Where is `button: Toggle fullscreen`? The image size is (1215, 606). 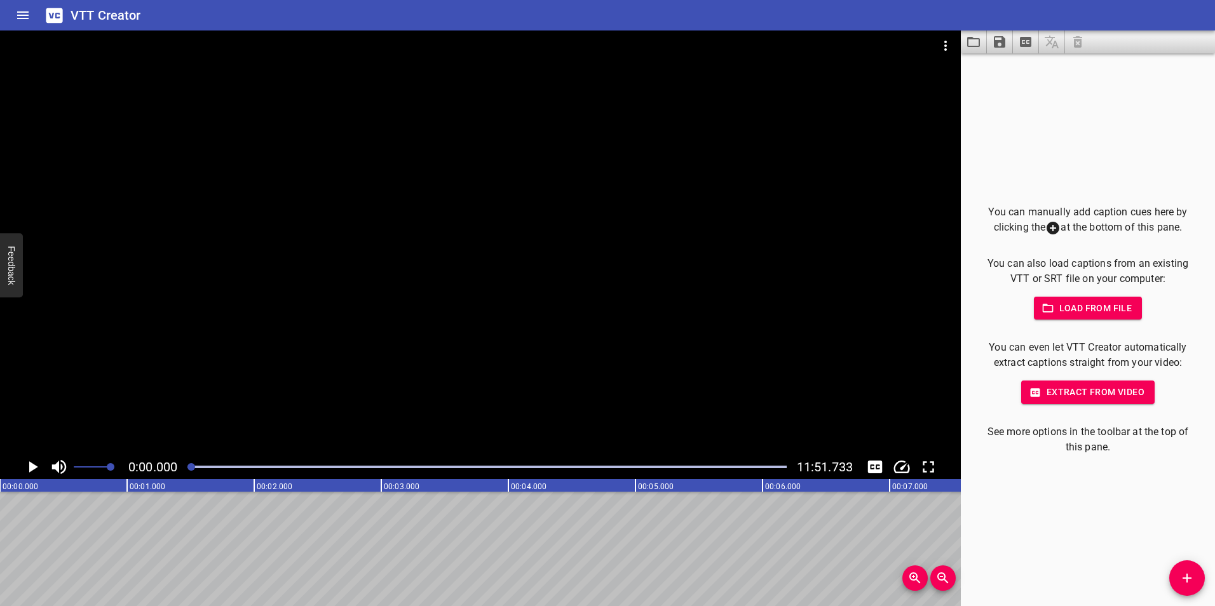 button: Toggle fullscreen is located at coordinates (929, 467).